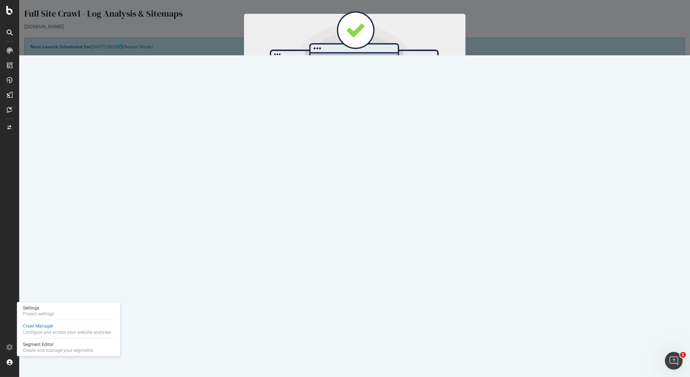 This screenshot has height=377, width=690. I want to click on a: Segment EditorCreate and manage your segments, so click(69, 348).